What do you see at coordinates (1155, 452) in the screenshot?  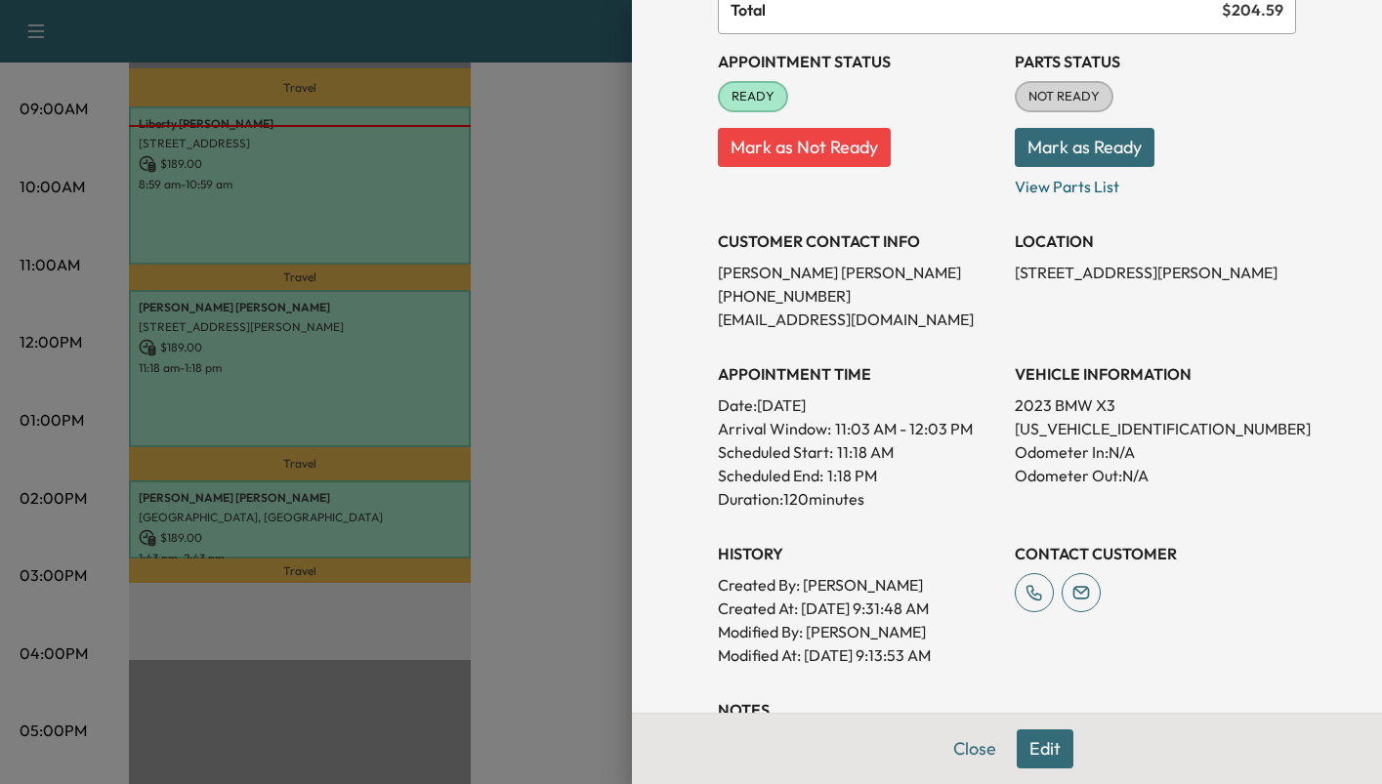 I see `p: Odometer In: N/A` at bounding box center [1155, 452].